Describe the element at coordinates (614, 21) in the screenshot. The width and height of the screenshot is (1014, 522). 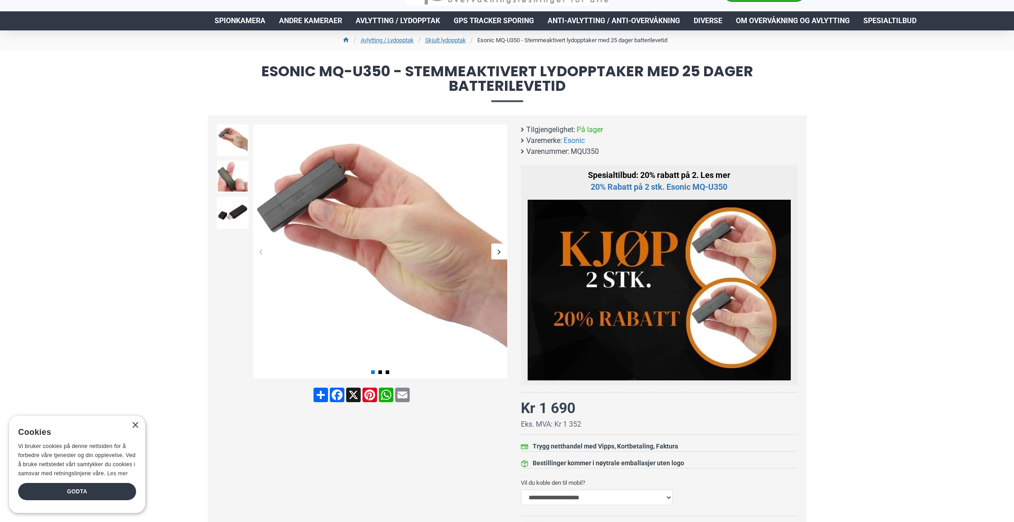
I see `a: Anti-avlytting / Anti-overvåkning` at that location.